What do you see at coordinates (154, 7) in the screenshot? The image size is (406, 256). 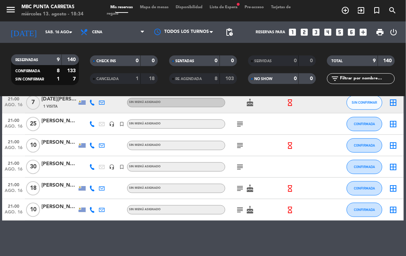 I see `span: Mapa de mesas` at bounding box center [154, 7].